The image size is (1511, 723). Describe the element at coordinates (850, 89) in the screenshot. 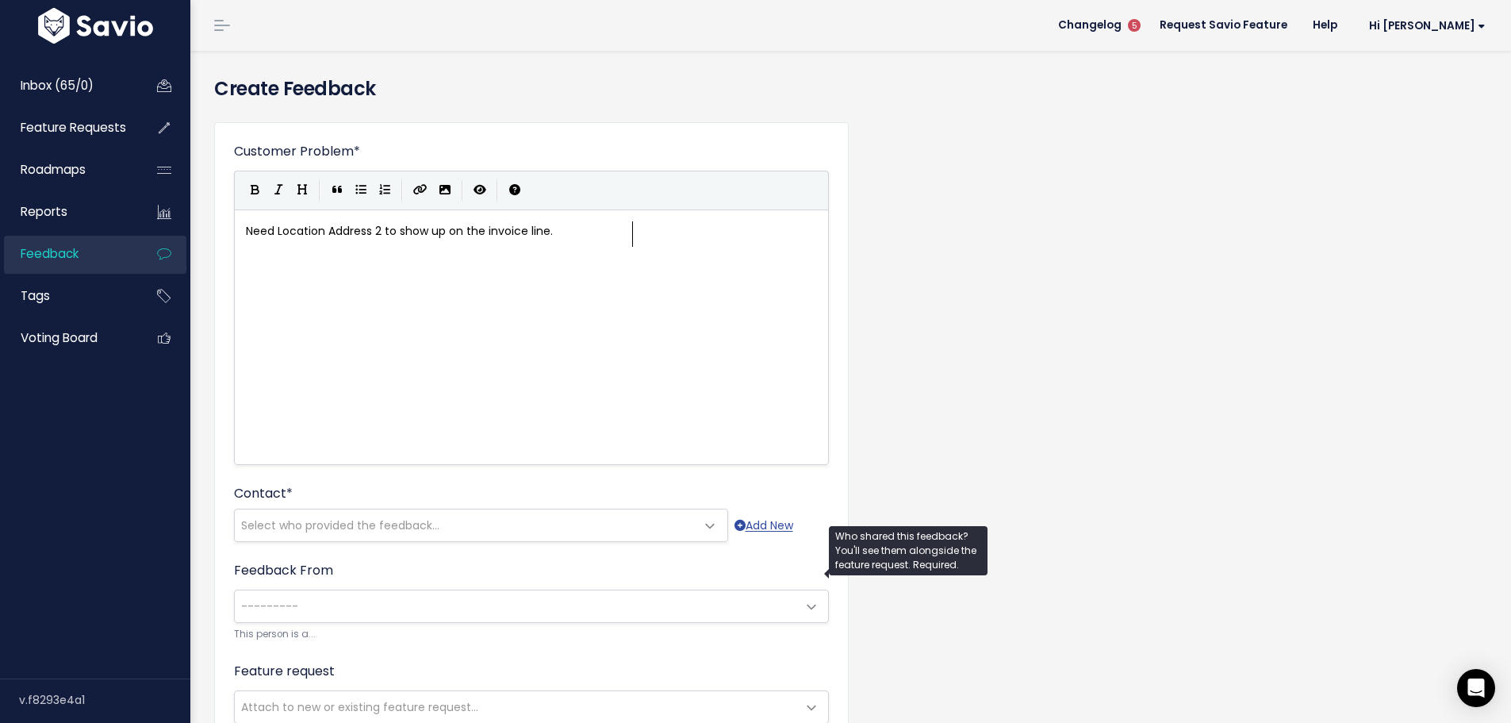

I see `h4: Create Feedback` at that location.